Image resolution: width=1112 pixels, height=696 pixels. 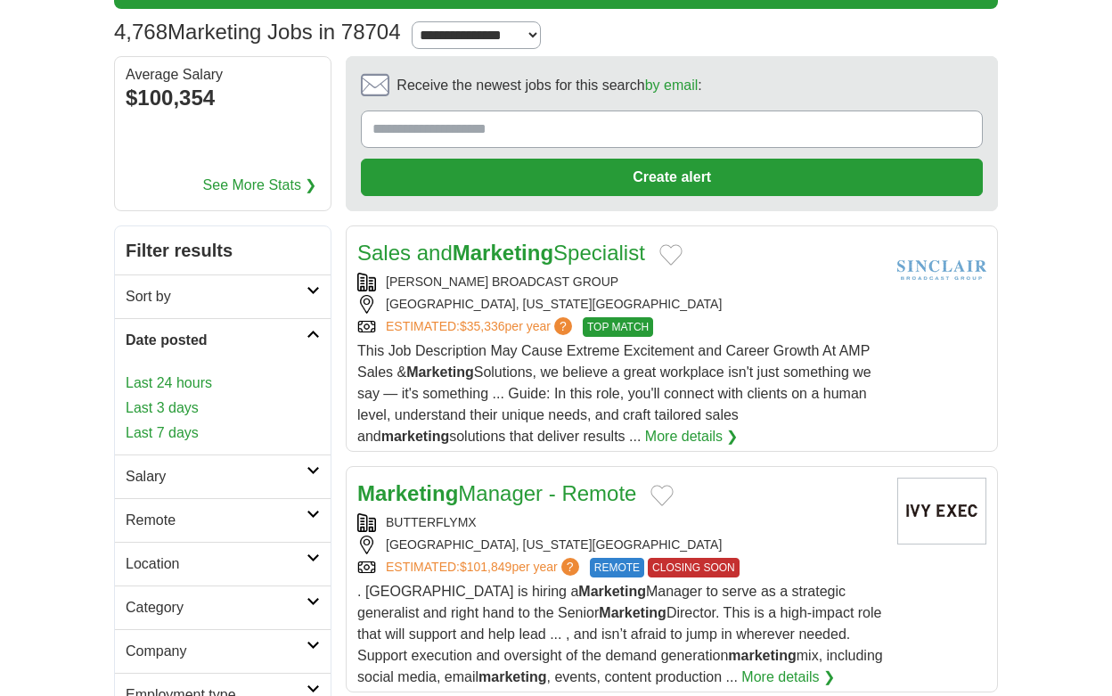 What do you see at coordinates (942, 511) in the screenshot?
I see `img: Company logo` at bounding box center [942, 511].